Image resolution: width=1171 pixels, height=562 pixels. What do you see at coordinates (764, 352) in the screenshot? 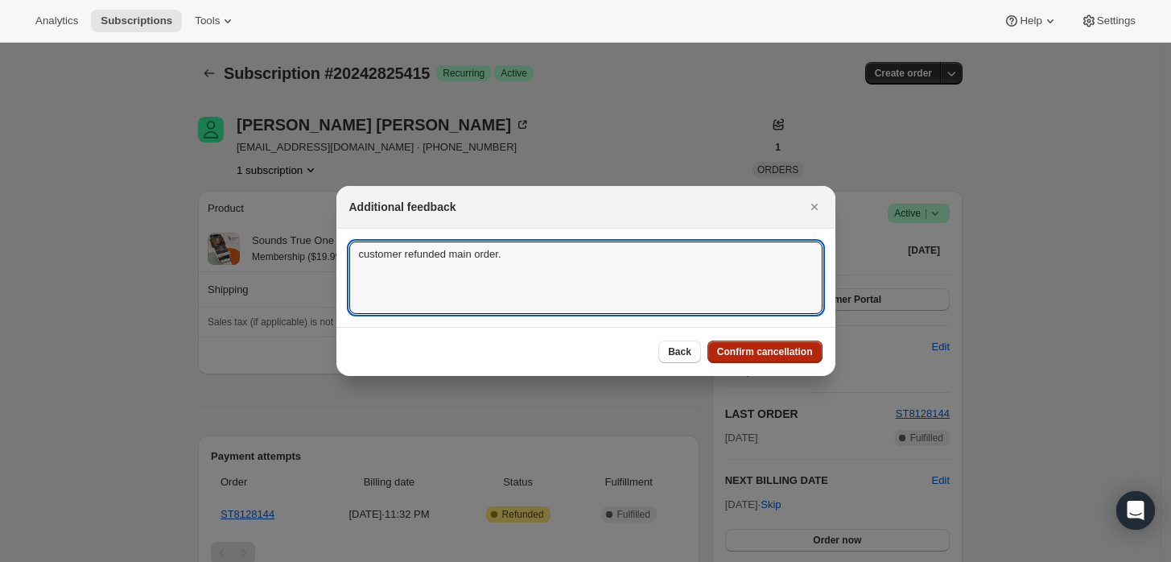
I see `button: Confirm cancellation` at bounding box center [764, 352].